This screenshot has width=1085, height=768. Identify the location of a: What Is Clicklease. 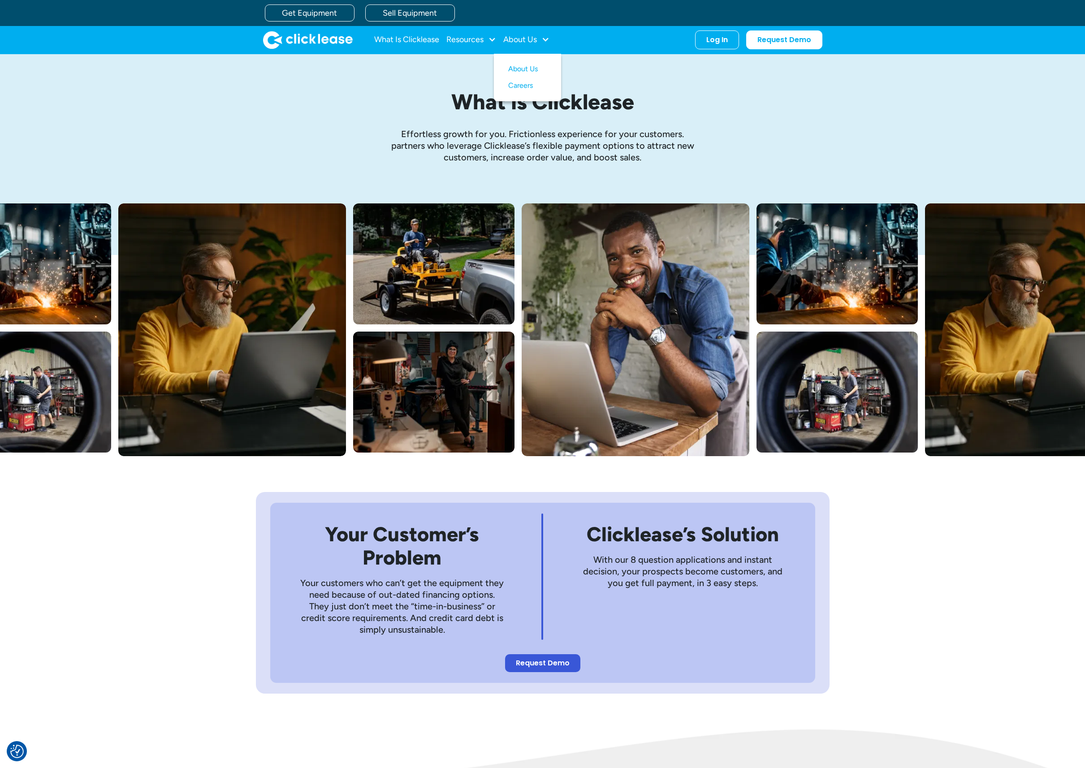
(406, 40).